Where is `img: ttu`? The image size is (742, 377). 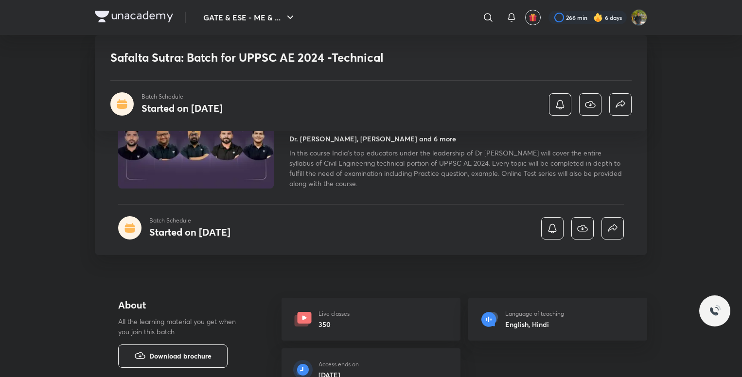 img: ttu is located at coordinates (714, 311).